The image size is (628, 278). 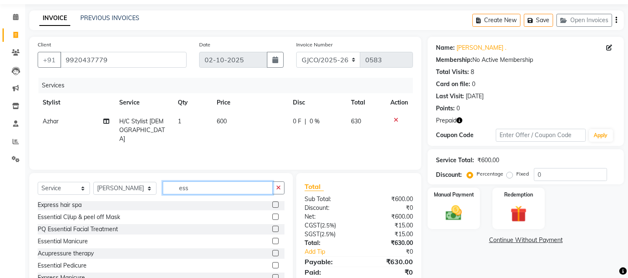 What do you see at coordinates (328, 272) in the screenshot?
I see `div: Paid:` at bounding box center [328, 272].